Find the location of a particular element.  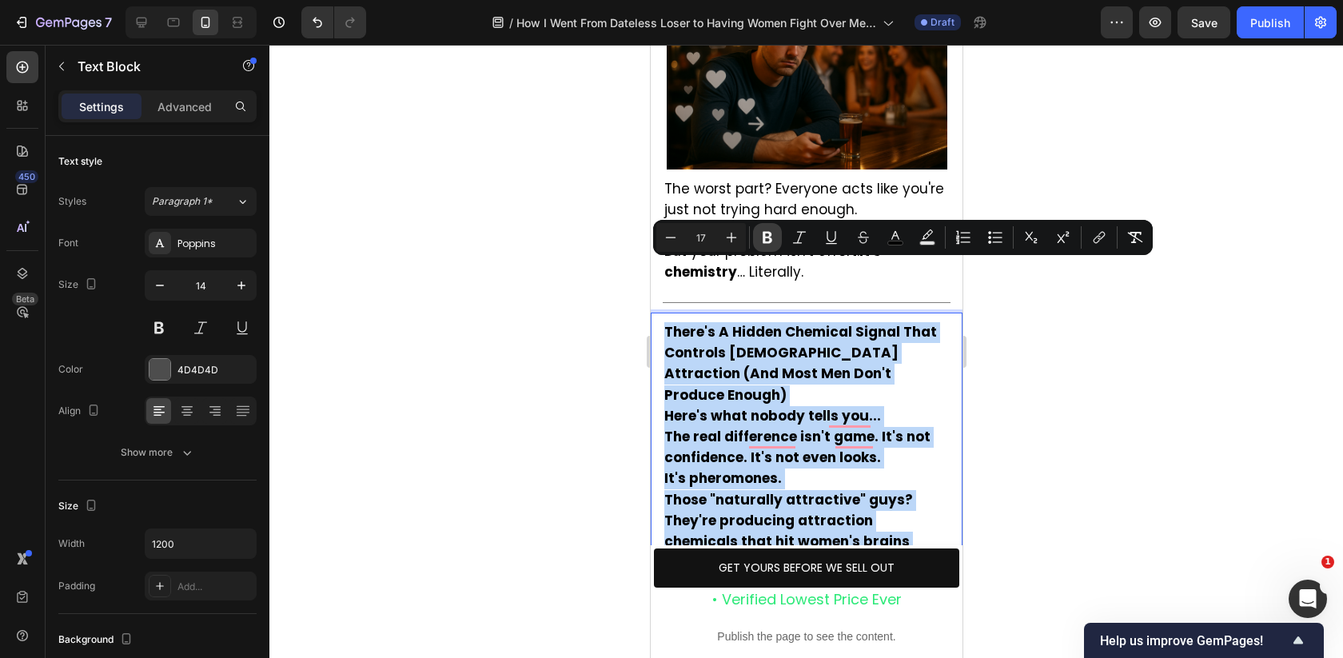

strong: It's chemistry is located at coordinates (121, 217).